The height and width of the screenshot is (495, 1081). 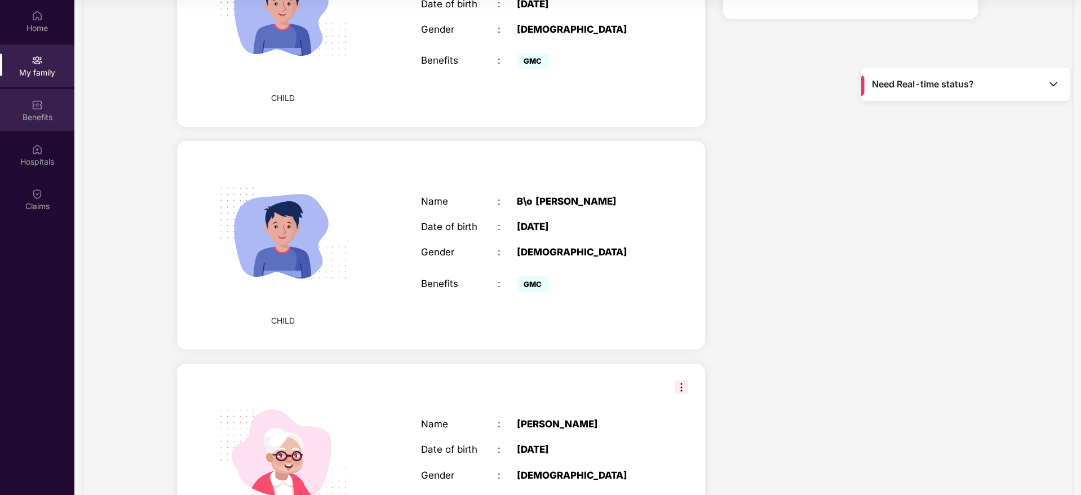 I want to click on img: svg+xml;base64,PHN2ZyBpZD0iQ2xhaW0iIHhtbG5zPSJodHRwOi8vd3d3LnczLm9yZy8yMDAwL3N2ZyIgd2lkdGg9IjIwIi..., so click(x=37, y=194).